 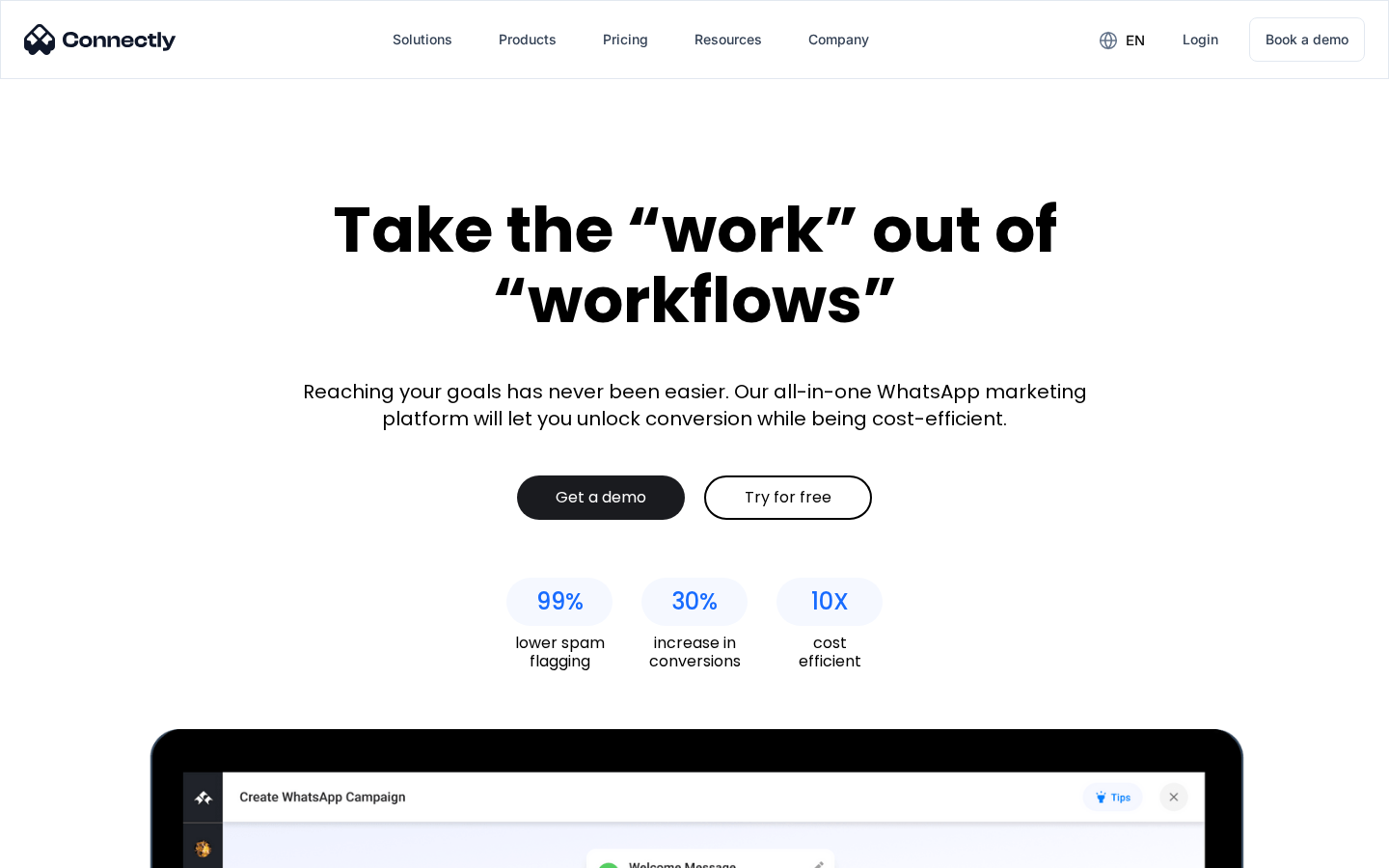 What do you see at coordinates (559, 652) in the screenshot?
I see `div: lower spam flagging` at bounding box center [559, 652].